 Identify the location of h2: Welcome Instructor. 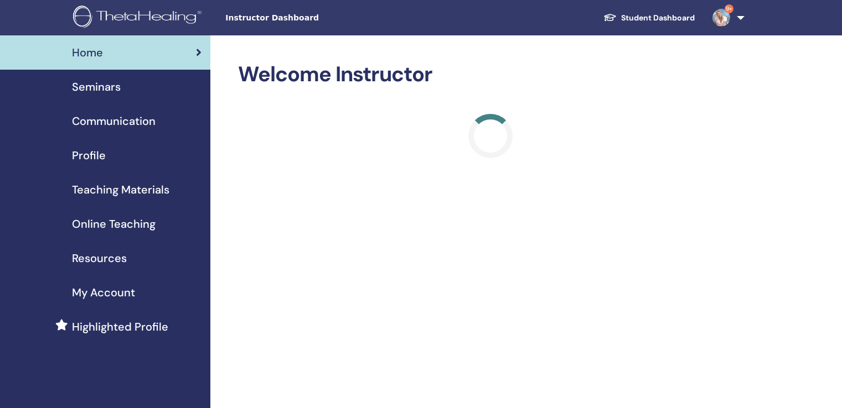
(490, 75).